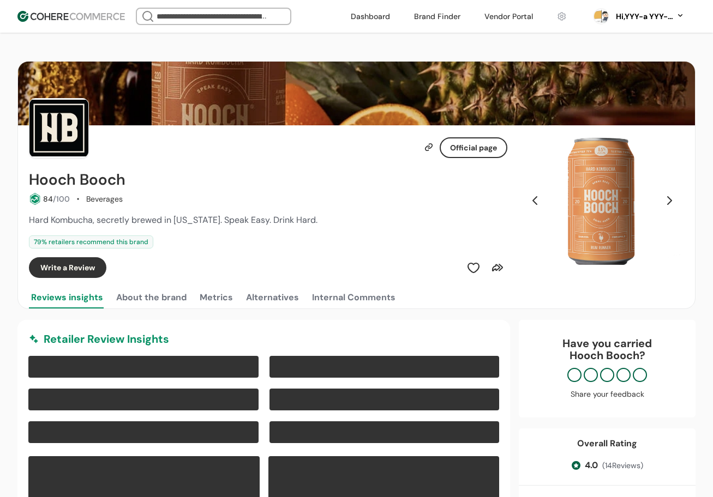 The width and height of the screenshot is (713, 497). I want to click on div: 79 % retailers recommend this brand, so click(91, 242).